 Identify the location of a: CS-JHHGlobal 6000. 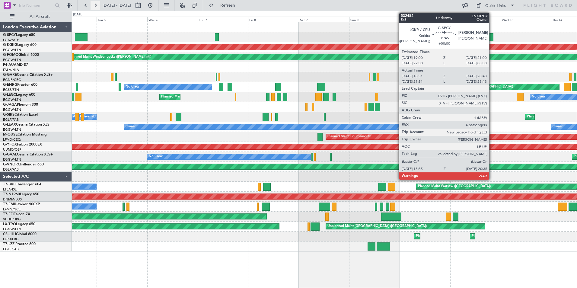
(20, 234).